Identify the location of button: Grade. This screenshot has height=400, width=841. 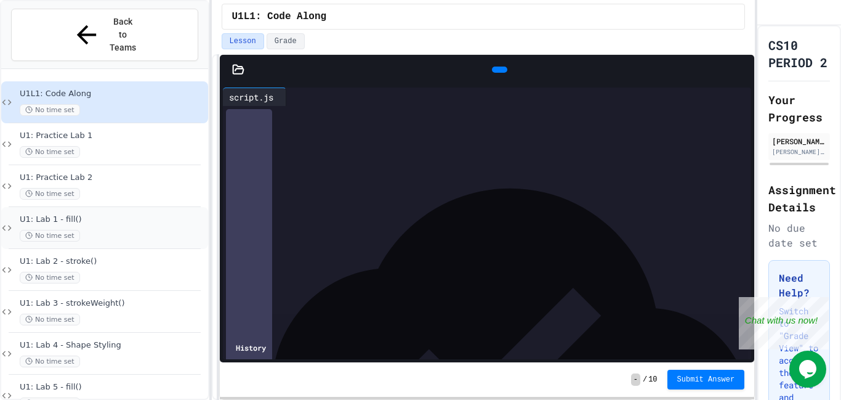
(286, 41).